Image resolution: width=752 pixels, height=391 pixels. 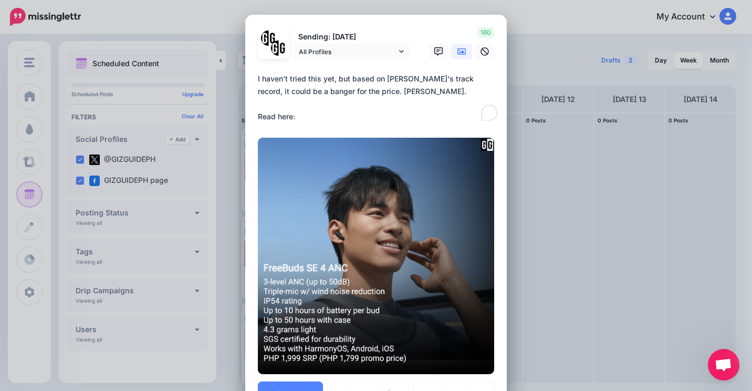 I want to click on img: JT5sWCfR-79925.png, so click(x=279, y=48).